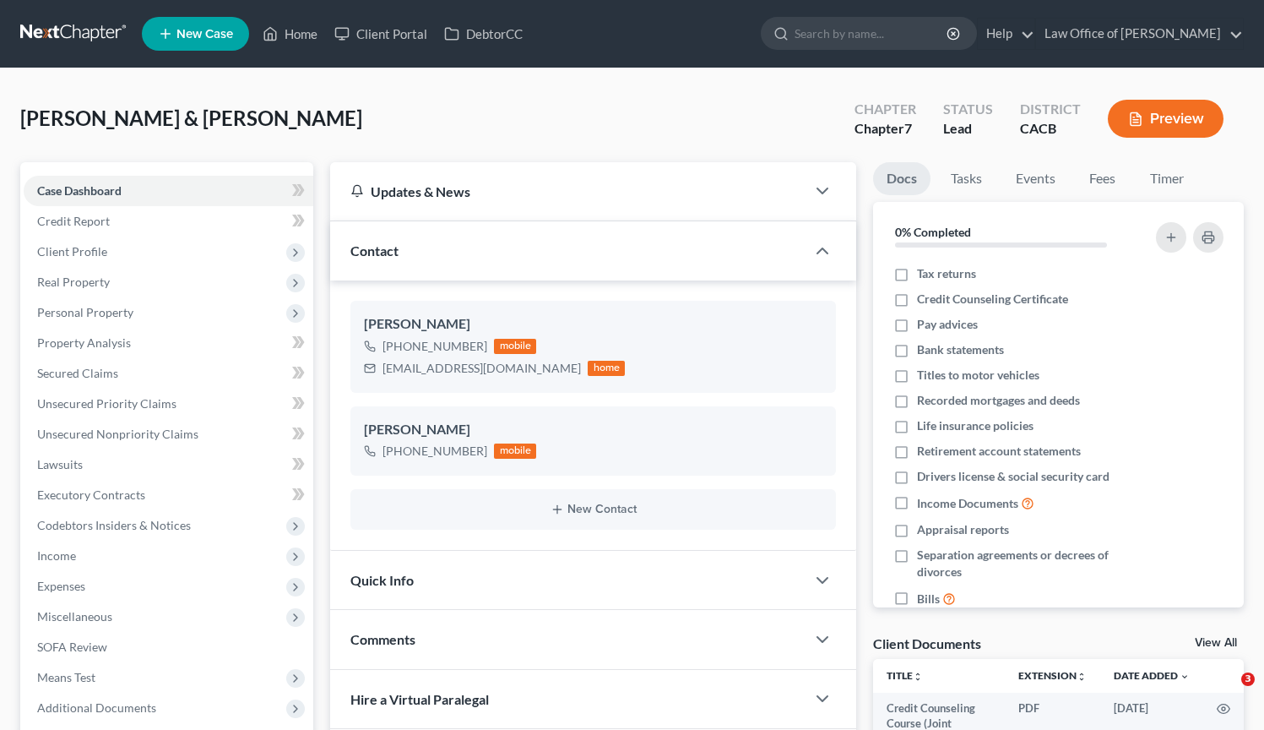 This screenshot has height=730, width=1264. I want to click on span: Personal Property, so click(85, 312).